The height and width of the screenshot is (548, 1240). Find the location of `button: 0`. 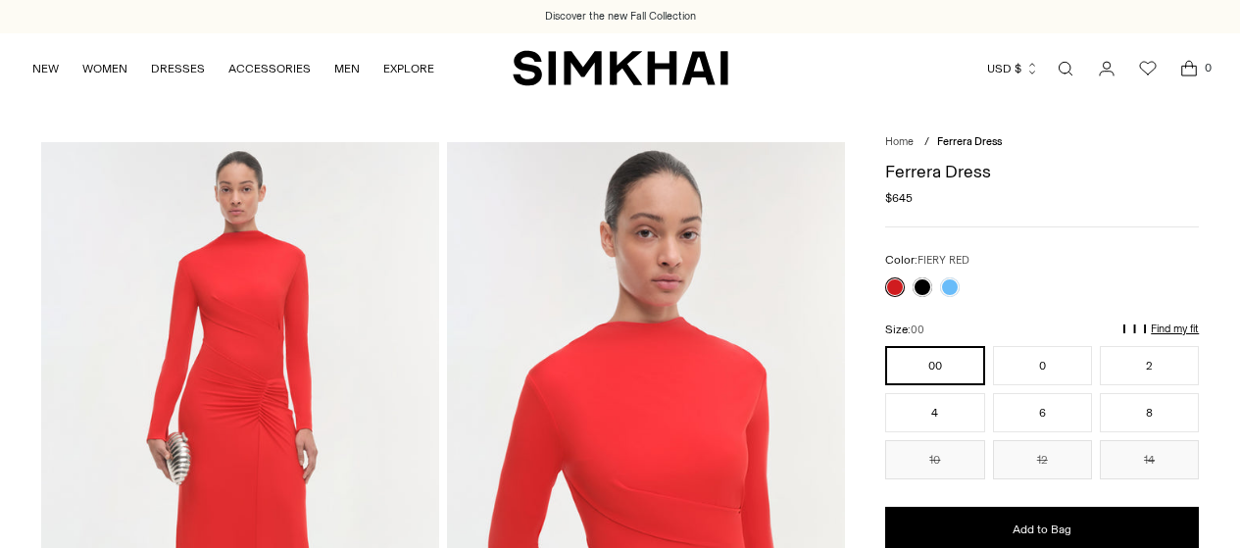

button: 0 is located at coordinates (1042, 366).